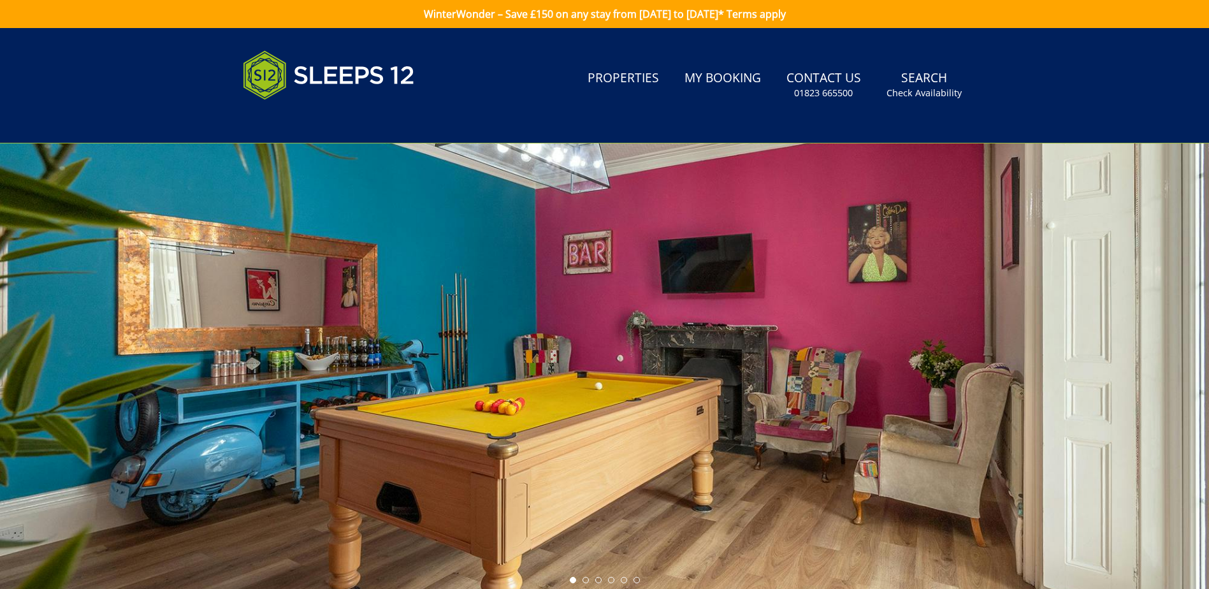  Describe the element at coordinates (723, 78) in the screenshot. I see `a: My Booking` at that location.